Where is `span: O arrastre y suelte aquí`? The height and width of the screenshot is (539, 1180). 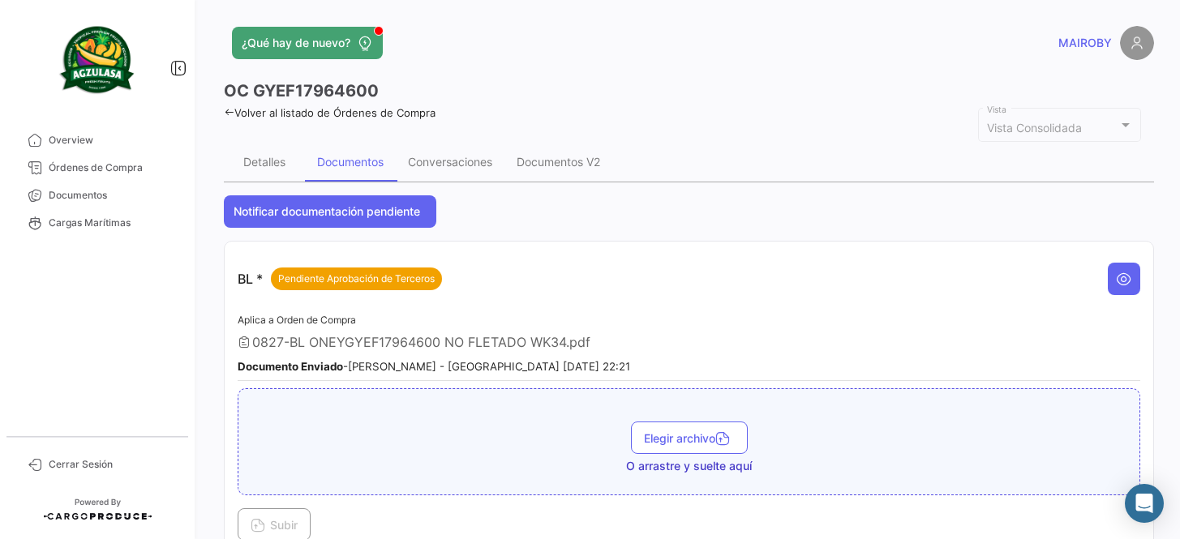
span: O arrastre y suelte aquí is located at coordinates (688, 466).